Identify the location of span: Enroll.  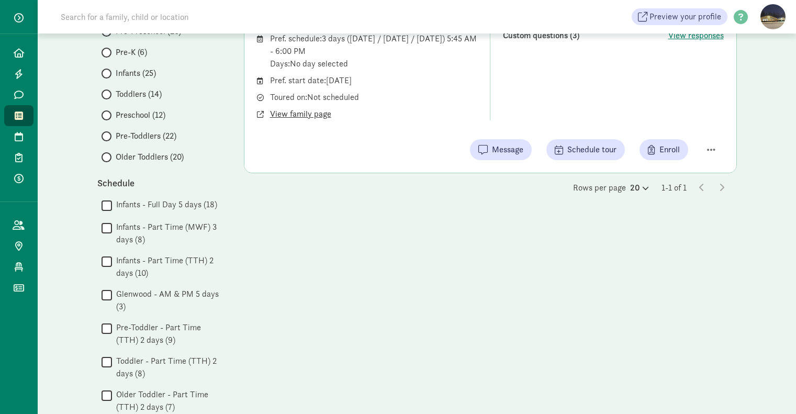
(670, 150).